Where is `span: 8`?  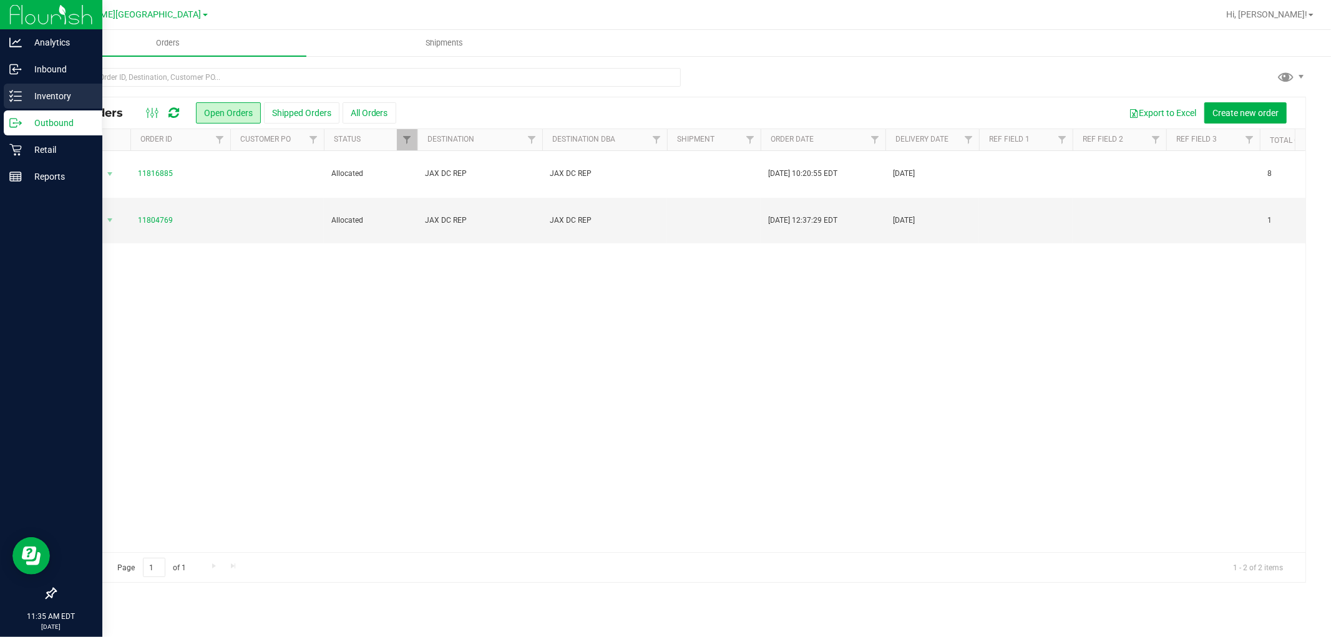
span: 8 is located at coordinates (1270, 174).